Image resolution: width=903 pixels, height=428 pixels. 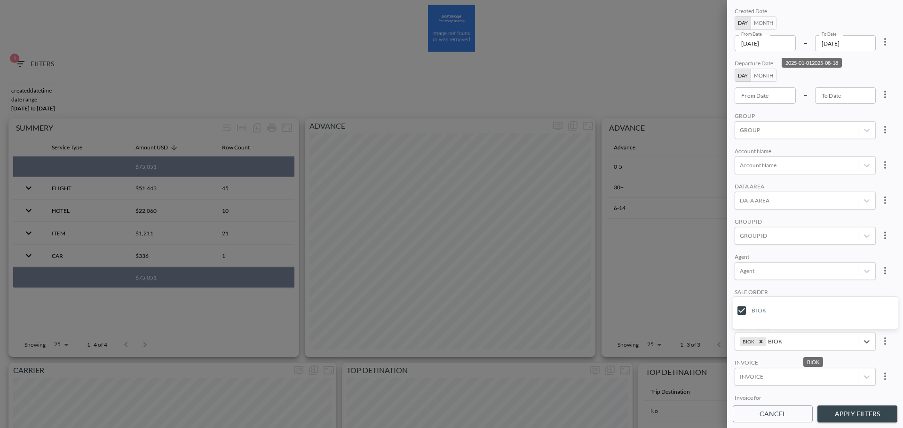 I want to click on div: Departure Date, so click(x=805, y=64).